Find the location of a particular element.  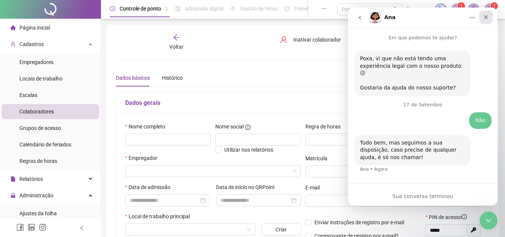

span: user-add is located at coordinates (13, 44).